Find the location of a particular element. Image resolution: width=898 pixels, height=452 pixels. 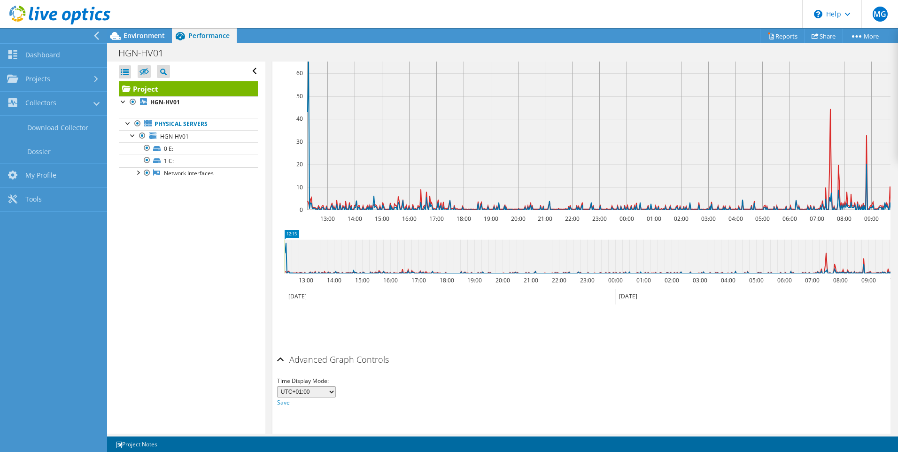

text: 60 is located at coordinates (300, 73).